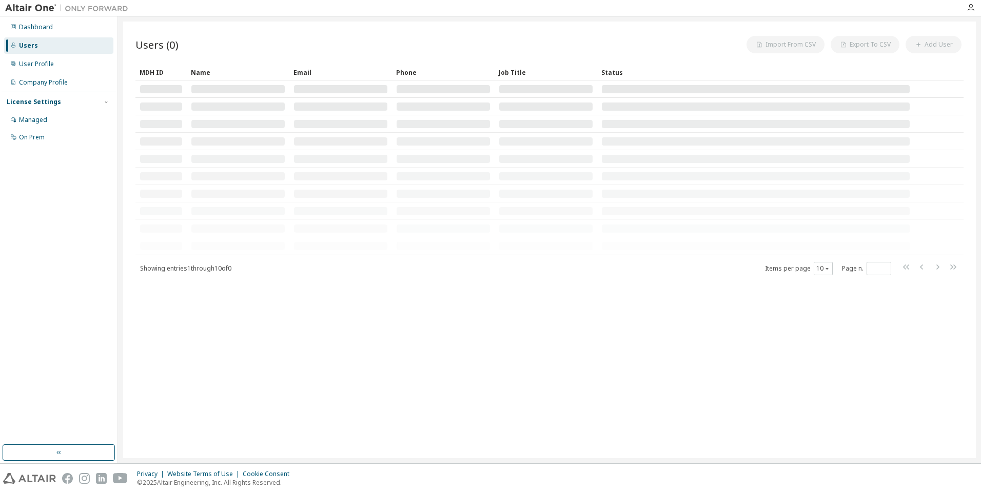 This screenshot has width=981, height=493. I want to click on img: altair_logo.svg, so click(29, 478).